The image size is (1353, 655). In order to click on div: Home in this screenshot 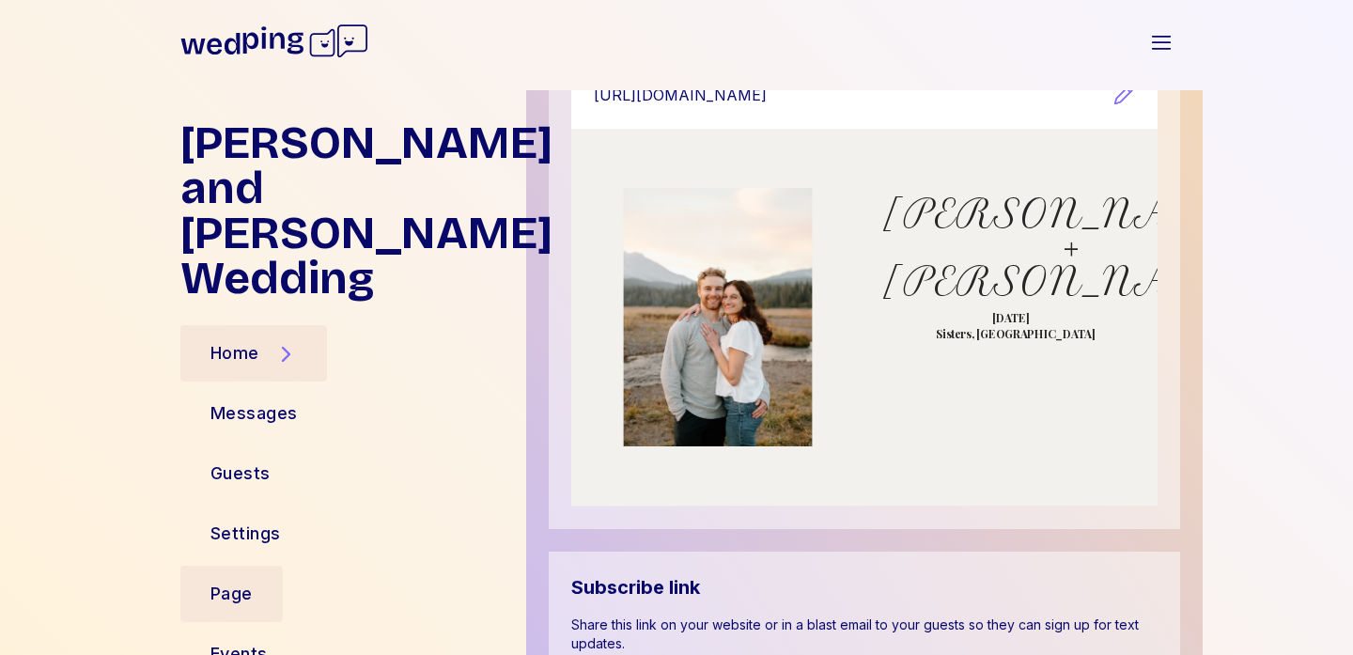, I will do `click(235, 353)`.